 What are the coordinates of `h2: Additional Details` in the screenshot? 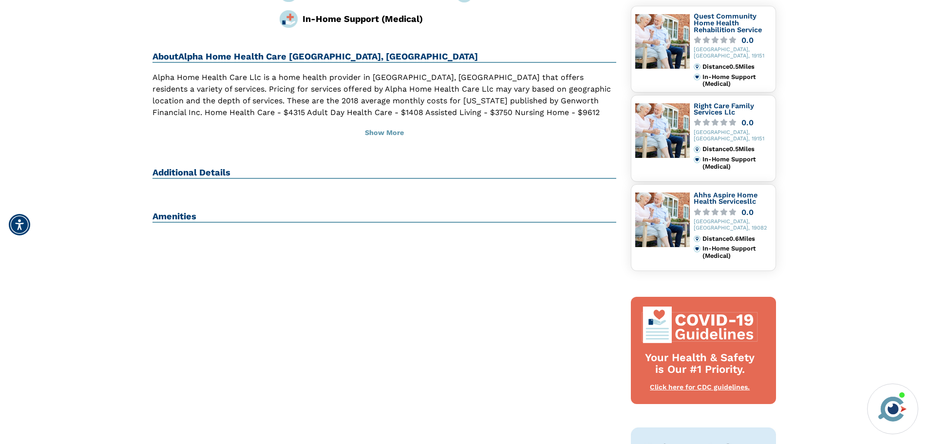 It's located at (384, 173).